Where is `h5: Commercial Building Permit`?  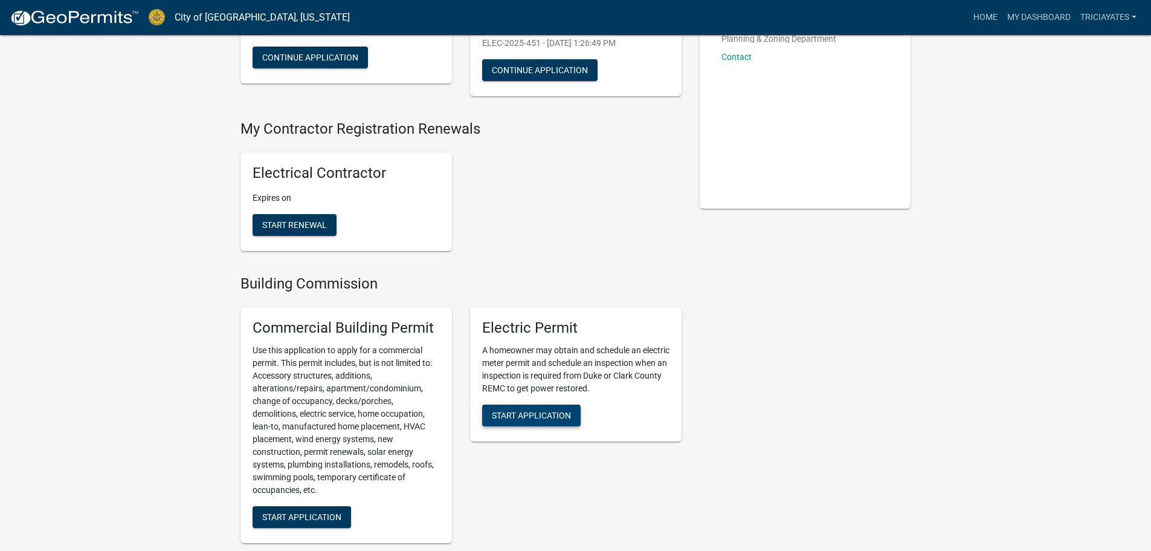 h5: Commercial Building Permit is located at coordinates (346, 328).